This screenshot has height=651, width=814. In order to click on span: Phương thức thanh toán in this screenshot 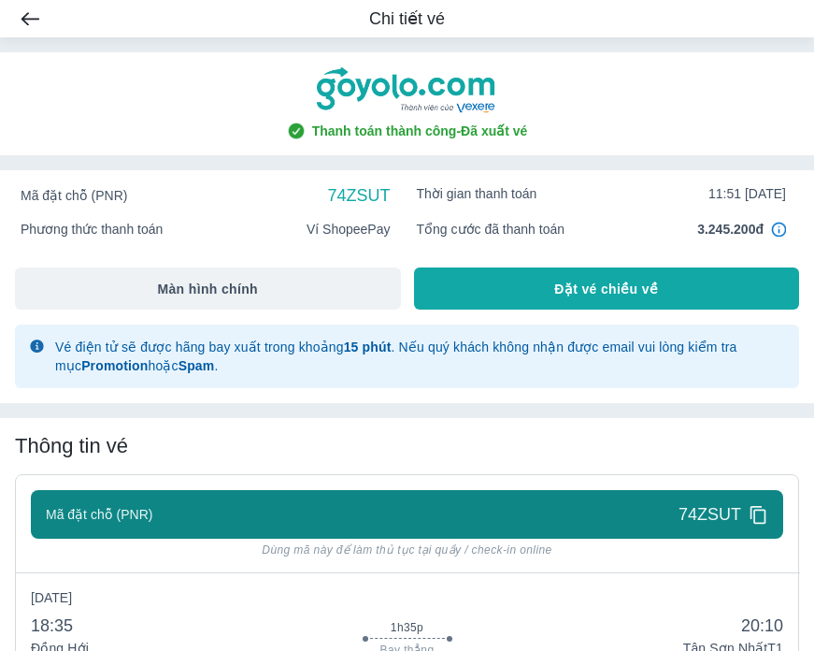, I will do `click(92, 229)`.